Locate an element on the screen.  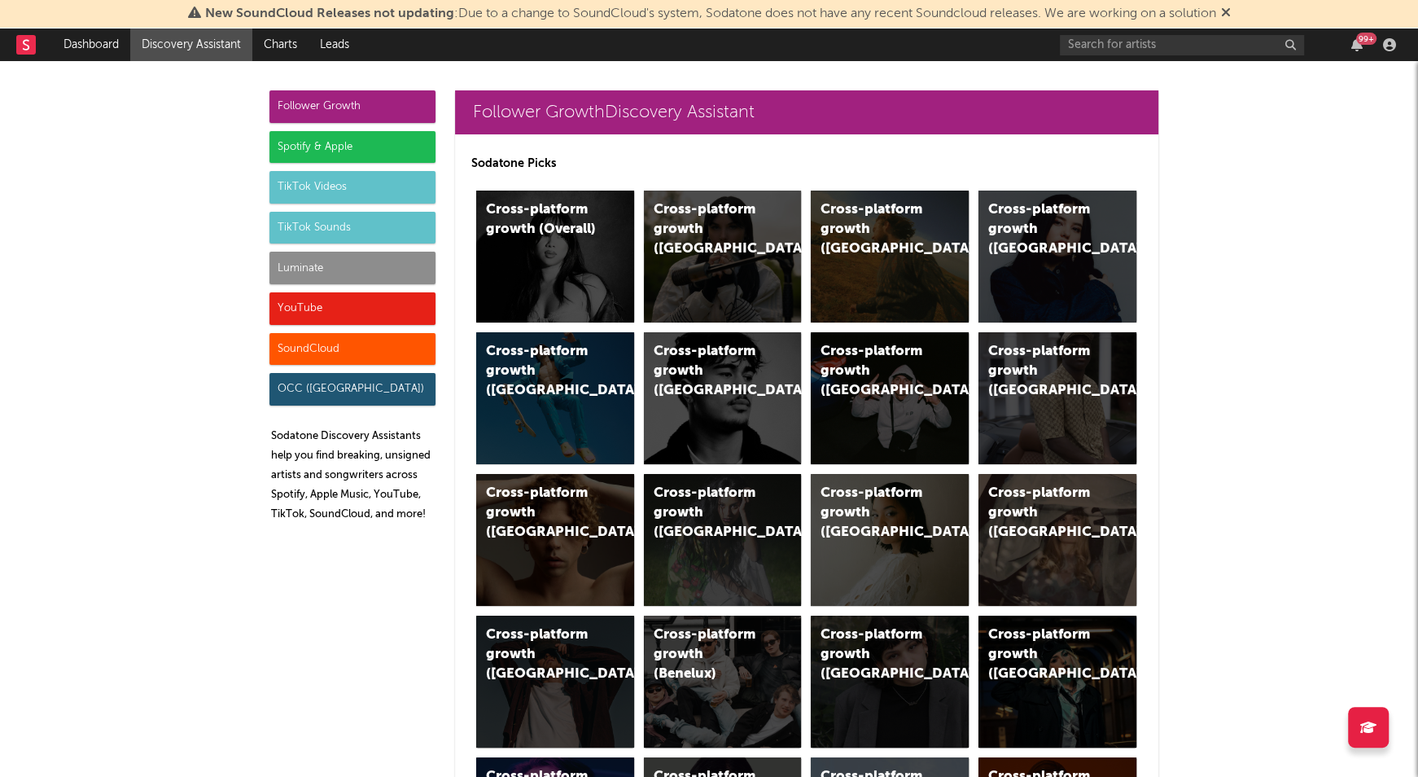
div: 99 + is located at coordinates (1366, 38).